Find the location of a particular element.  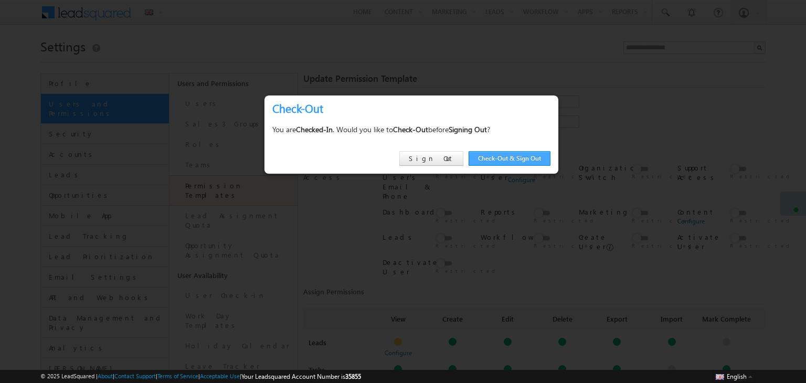

b: Signing Out is located at coordinates (468, 129).